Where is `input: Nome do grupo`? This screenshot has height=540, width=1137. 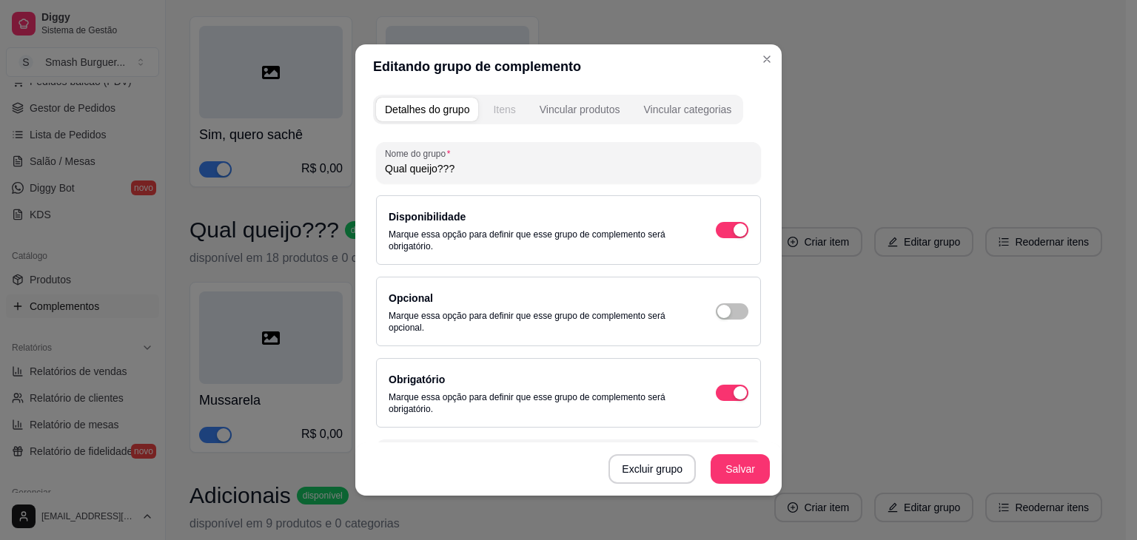 input: Nome do grupo is located at coordinates (568, 169).